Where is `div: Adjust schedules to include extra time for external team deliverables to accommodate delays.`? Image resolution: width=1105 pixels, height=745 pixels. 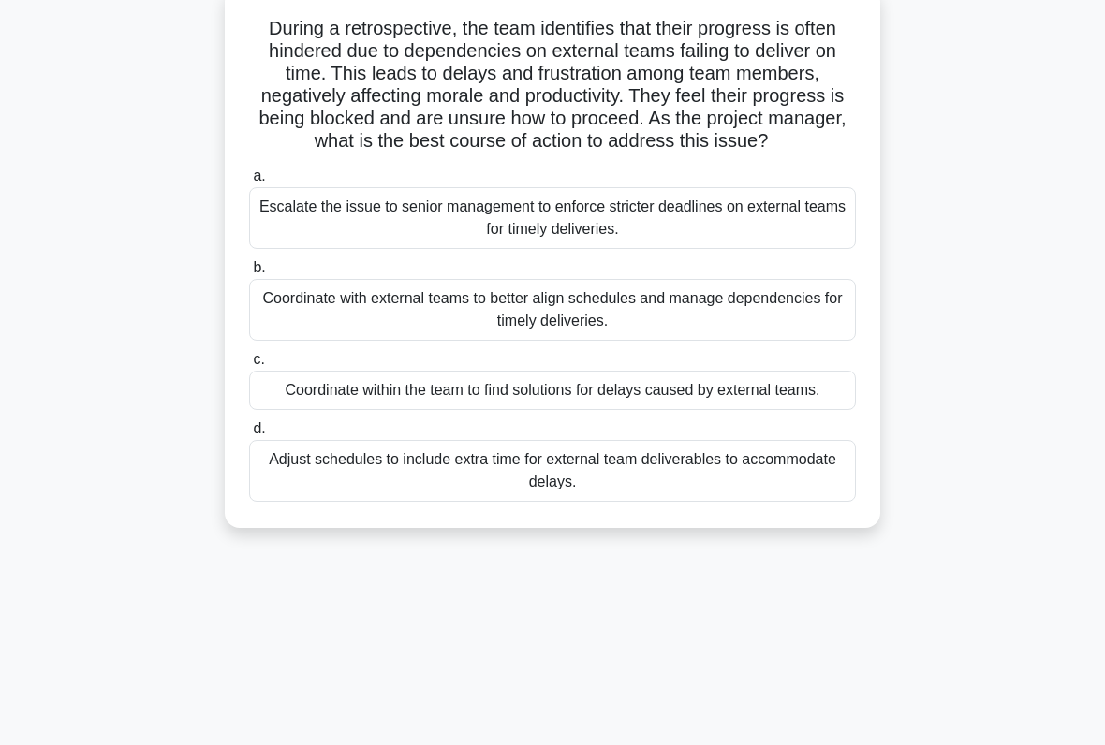 div: Adjust schedules to include extra time for external team deliverables to accommodate delays. is located at coordinates (552, 471).